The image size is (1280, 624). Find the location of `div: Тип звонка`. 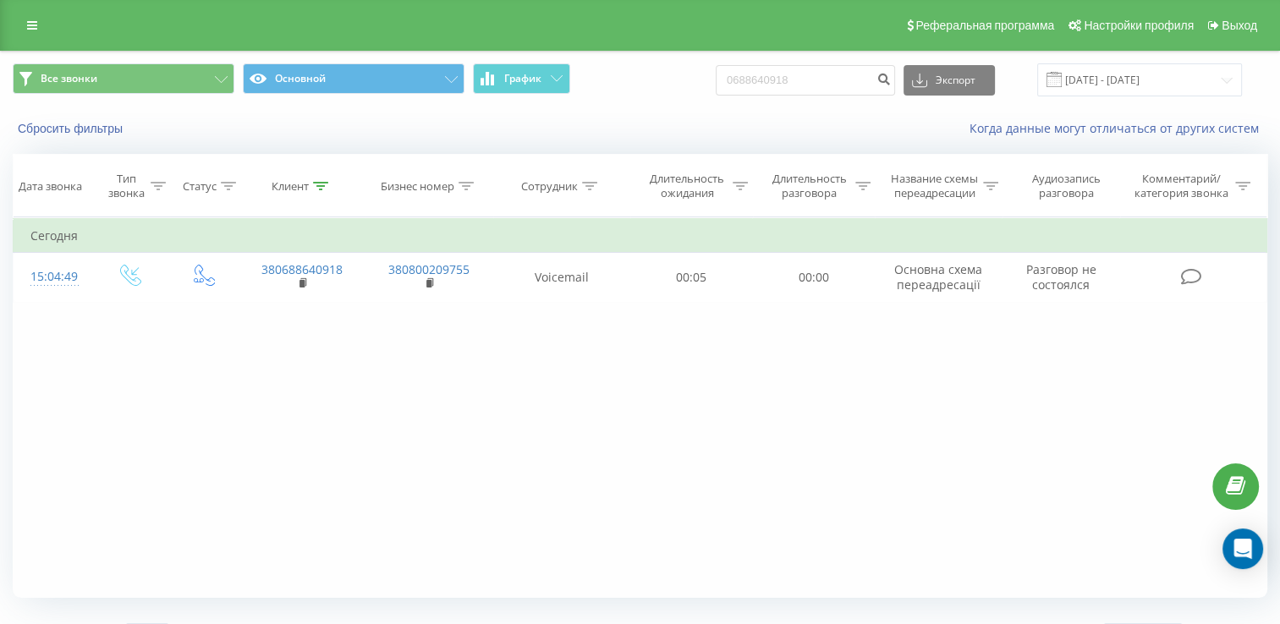

div: Тип звонка is located at coordinates (126, 186).